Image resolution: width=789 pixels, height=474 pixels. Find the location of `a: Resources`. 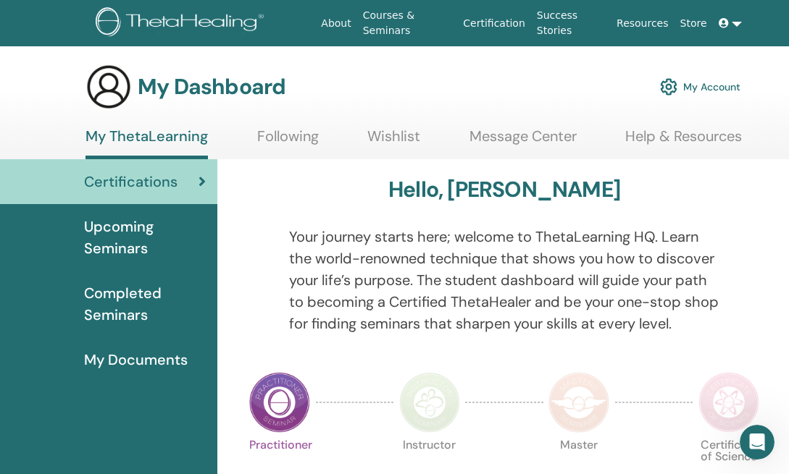

a: Resources is located at coordinates (642, 23).